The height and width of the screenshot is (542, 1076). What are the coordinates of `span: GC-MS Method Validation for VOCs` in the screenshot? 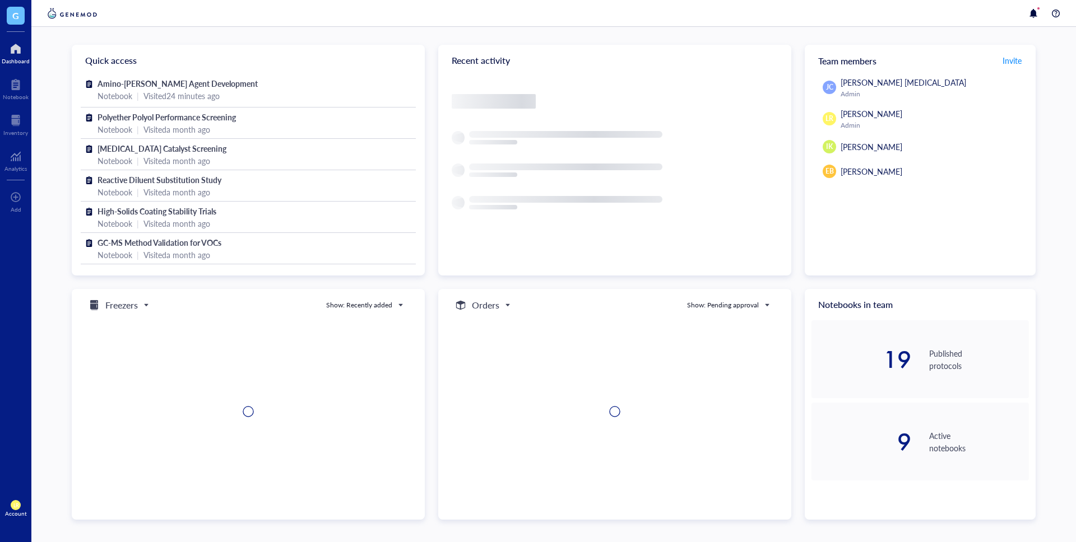 It's located at (159, 243).